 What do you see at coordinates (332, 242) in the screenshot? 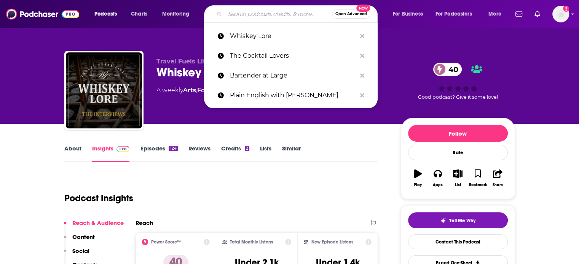
I see `h2: New Episode Listens` at bounding box center [332, 242].